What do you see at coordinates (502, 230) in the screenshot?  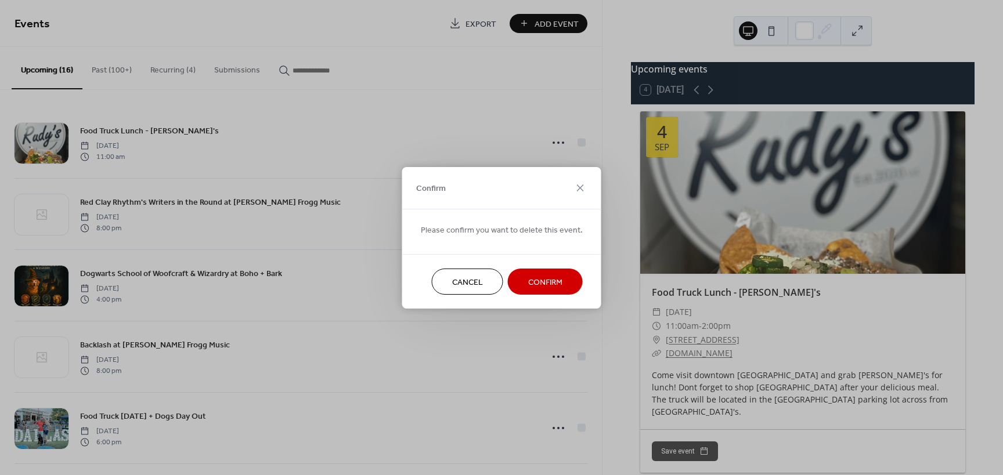 I see `span: Please confirm you want to delete this event.` at bounding box center [502, 230].